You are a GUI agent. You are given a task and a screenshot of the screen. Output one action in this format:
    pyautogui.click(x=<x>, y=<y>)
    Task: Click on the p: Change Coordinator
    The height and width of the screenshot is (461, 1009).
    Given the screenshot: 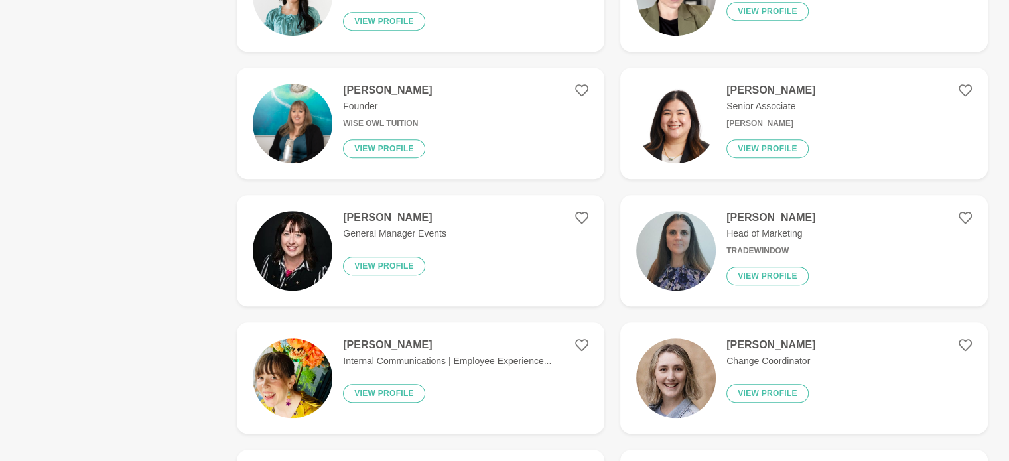 What is the action you would take?
    pyautogui.click(x=771, y=361)
    